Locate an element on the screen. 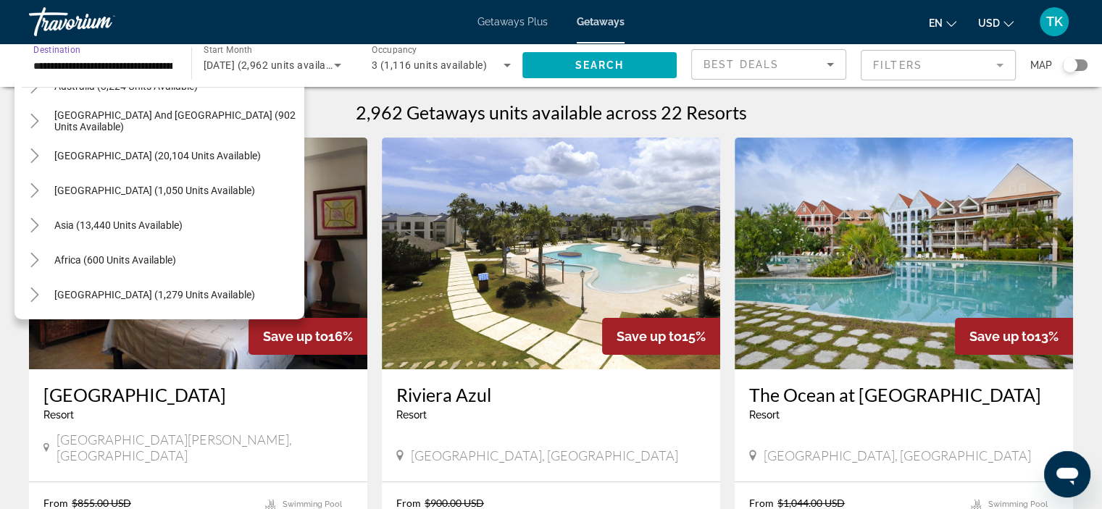  span: $1,044.00 USD is located at coordinates (811, 503).